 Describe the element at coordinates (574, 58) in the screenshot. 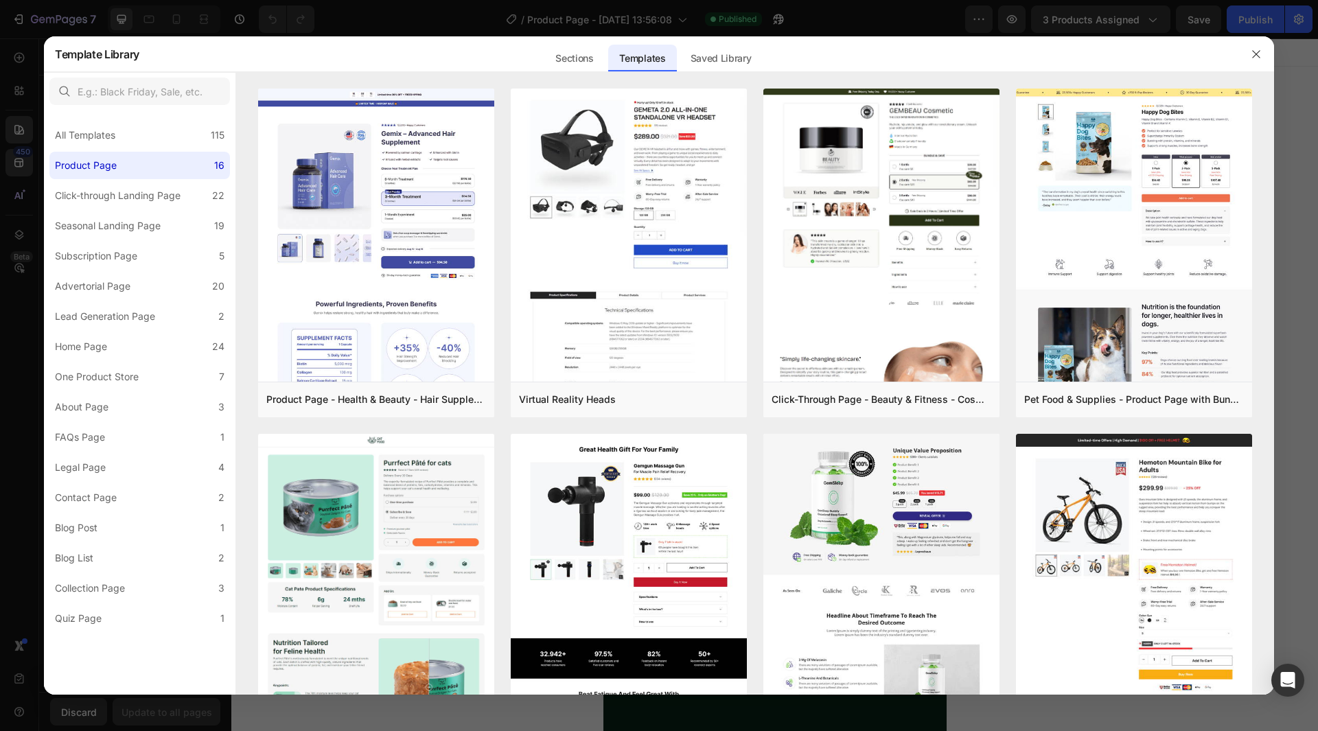

I see `div: Sections` at that location.